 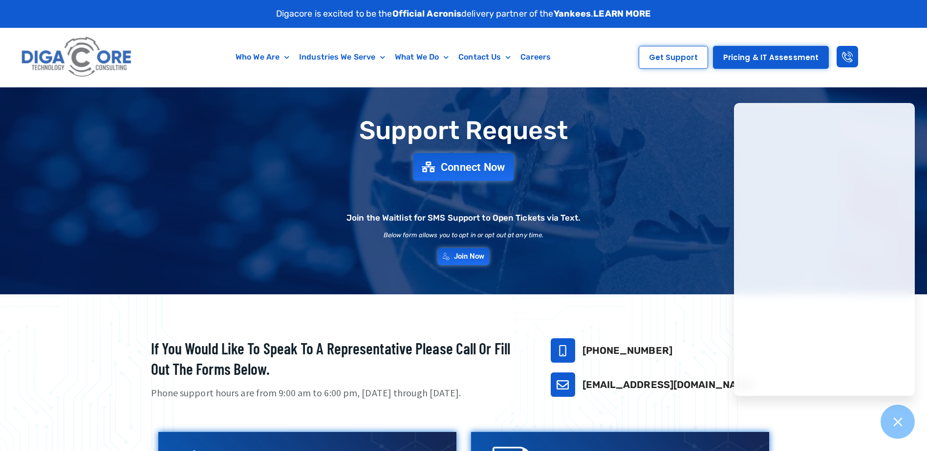 What do you see at coordinates (464, 257) in the screenshot?
I see `a: Join Now` at bounding box center [464, 257].